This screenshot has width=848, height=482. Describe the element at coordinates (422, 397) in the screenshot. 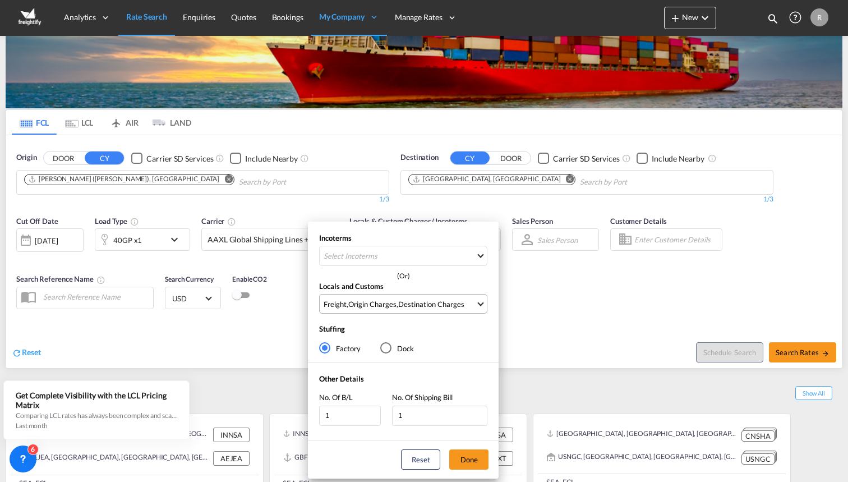

I see `span: No. Of Shipping Bill` at that location.